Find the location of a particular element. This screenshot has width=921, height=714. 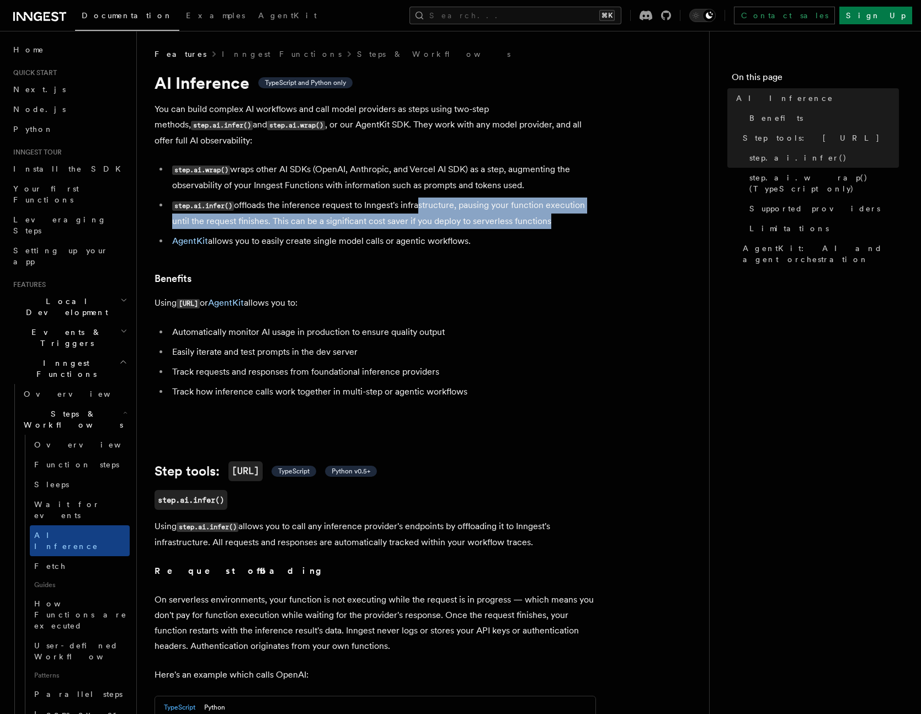

li: allows you to easily create single model calls or agentic workflows. is located at coordinates (382, 241).